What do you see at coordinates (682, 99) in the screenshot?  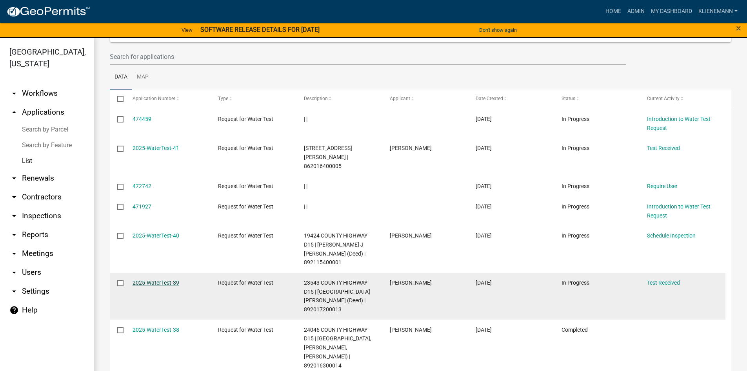 I see `datatable-header-cell: Current Activity` at bounding box center [682, 99].